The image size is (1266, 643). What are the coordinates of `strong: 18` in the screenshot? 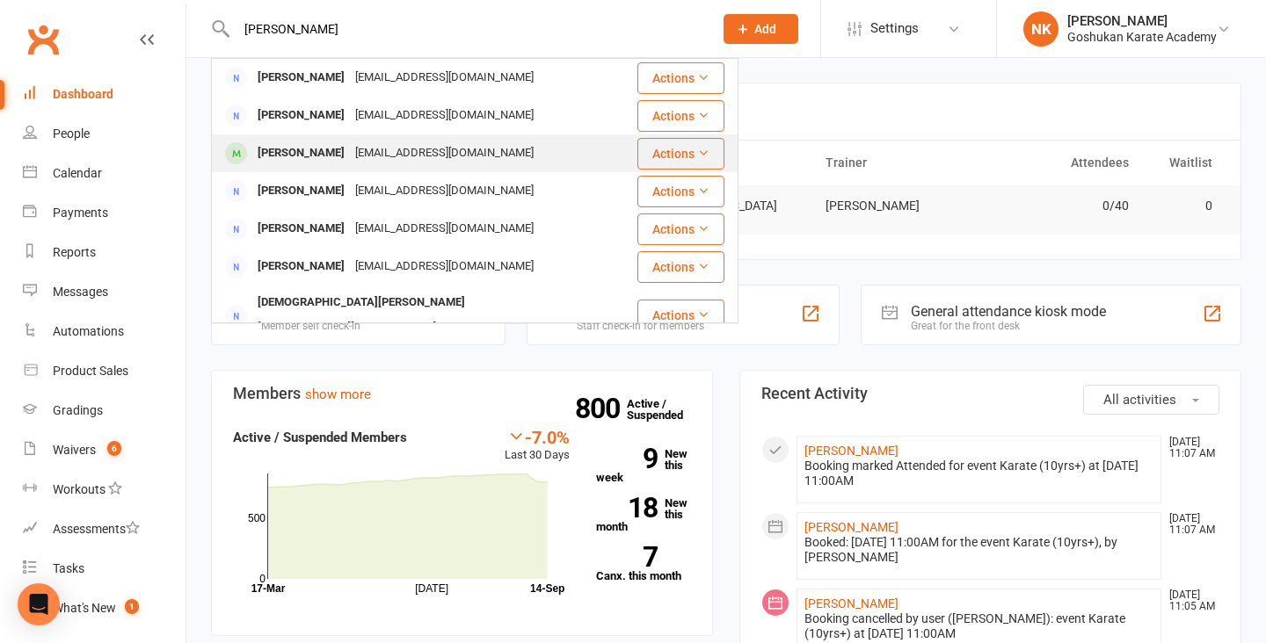 It's located at (627, 508).